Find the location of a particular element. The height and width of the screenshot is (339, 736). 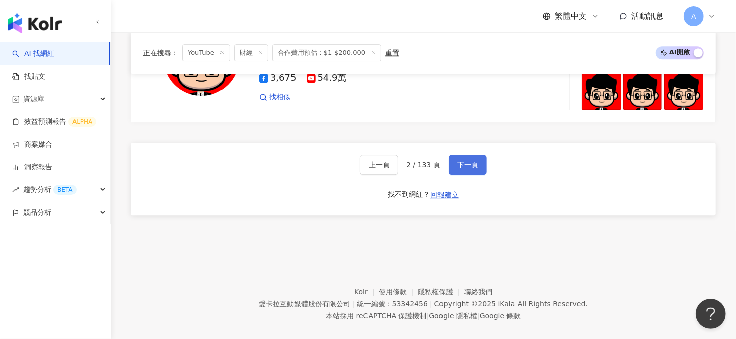

div: 找不到網紅？ is located at coordinates (409, 195).